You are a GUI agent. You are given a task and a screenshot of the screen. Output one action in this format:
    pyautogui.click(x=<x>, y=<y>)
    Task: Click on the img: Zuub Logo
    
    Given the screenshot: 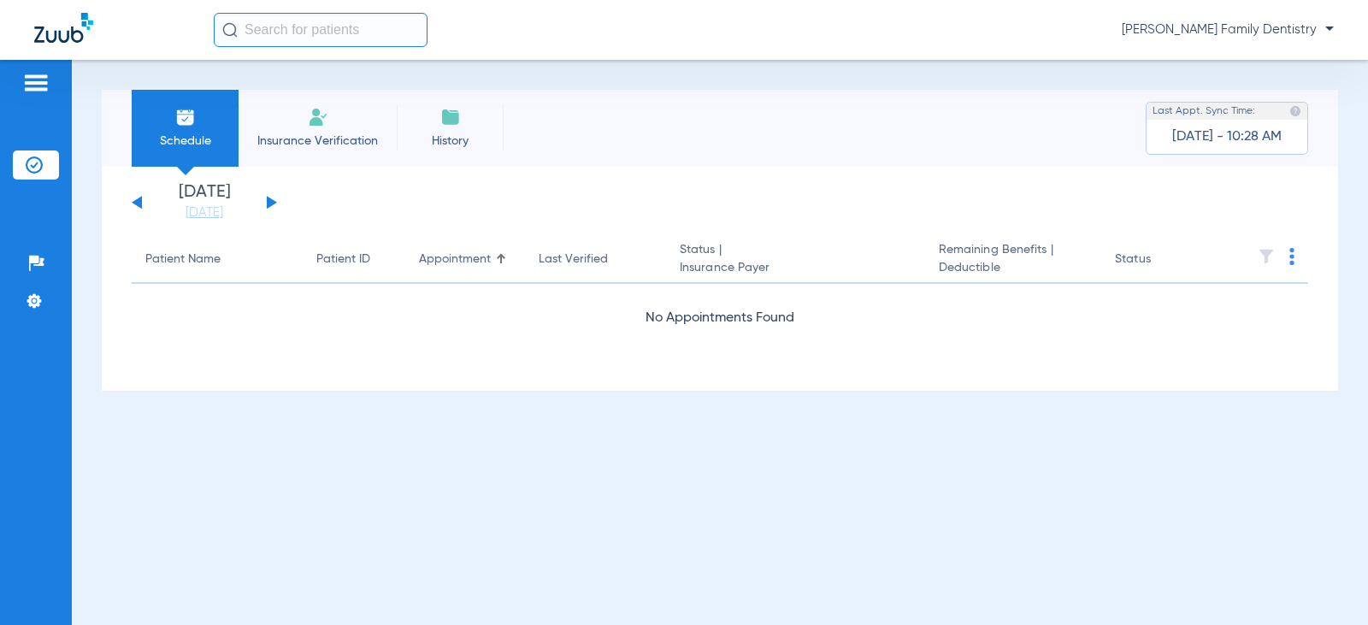 What is the action you would take?
    pyautogui.click(x=63, y=27)
    